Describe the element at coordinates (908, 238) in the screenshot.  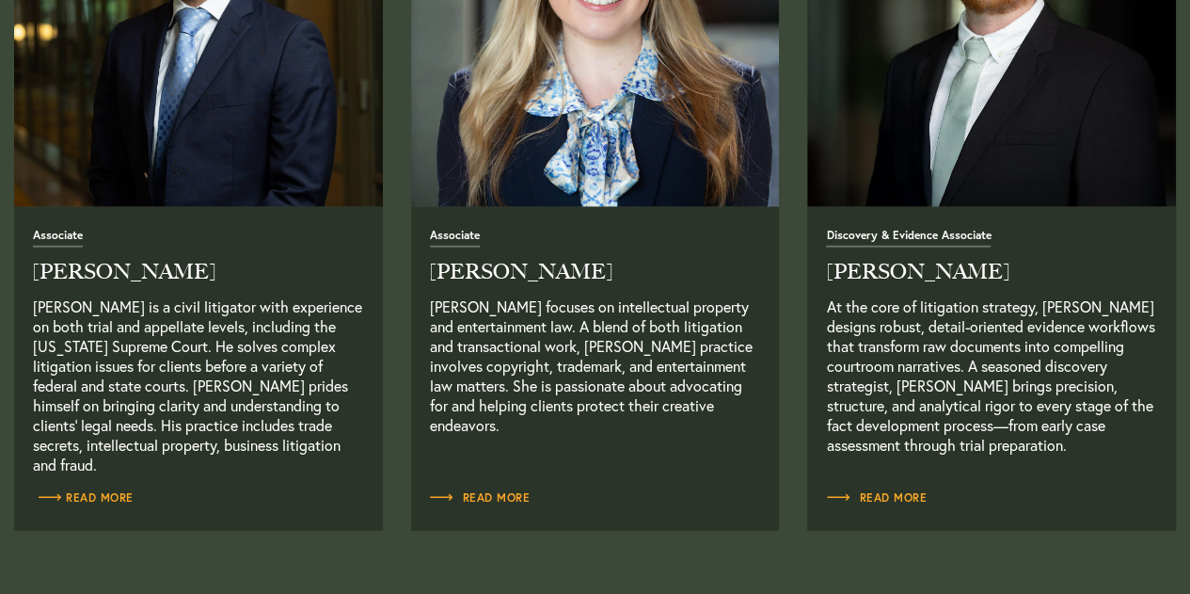
I see `span: Discovery & Evidence Associate` at that location.